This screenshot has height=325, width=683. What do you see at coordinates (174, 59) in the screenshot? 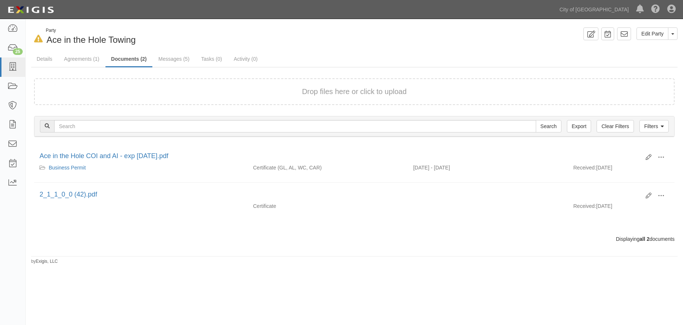
I see `a: Messages (5)` at bounding box center [174, 59].